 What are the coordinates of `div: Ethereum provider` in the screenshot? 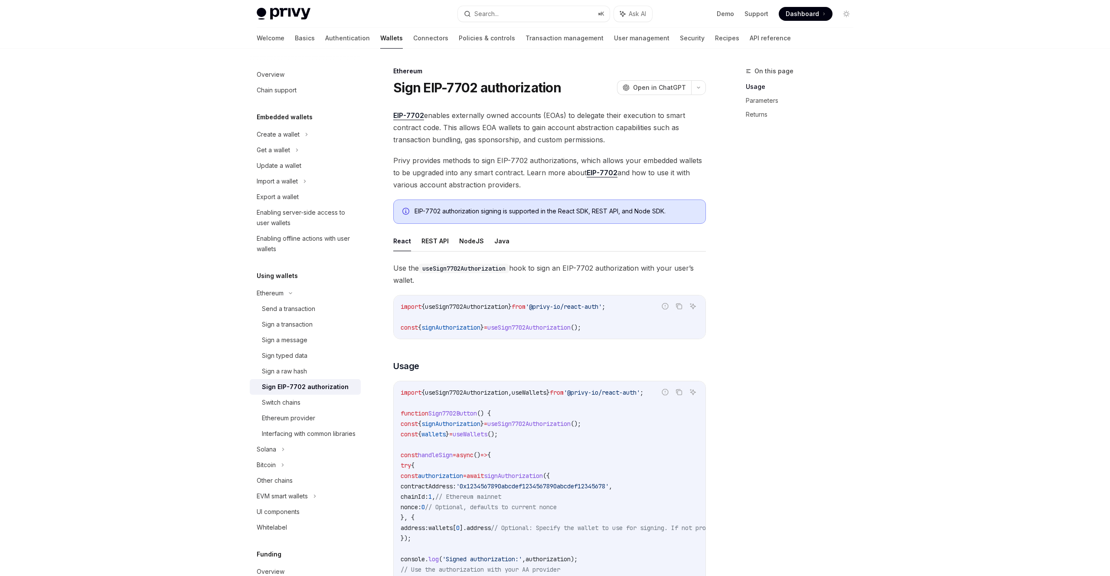 It's located at (288, 418).